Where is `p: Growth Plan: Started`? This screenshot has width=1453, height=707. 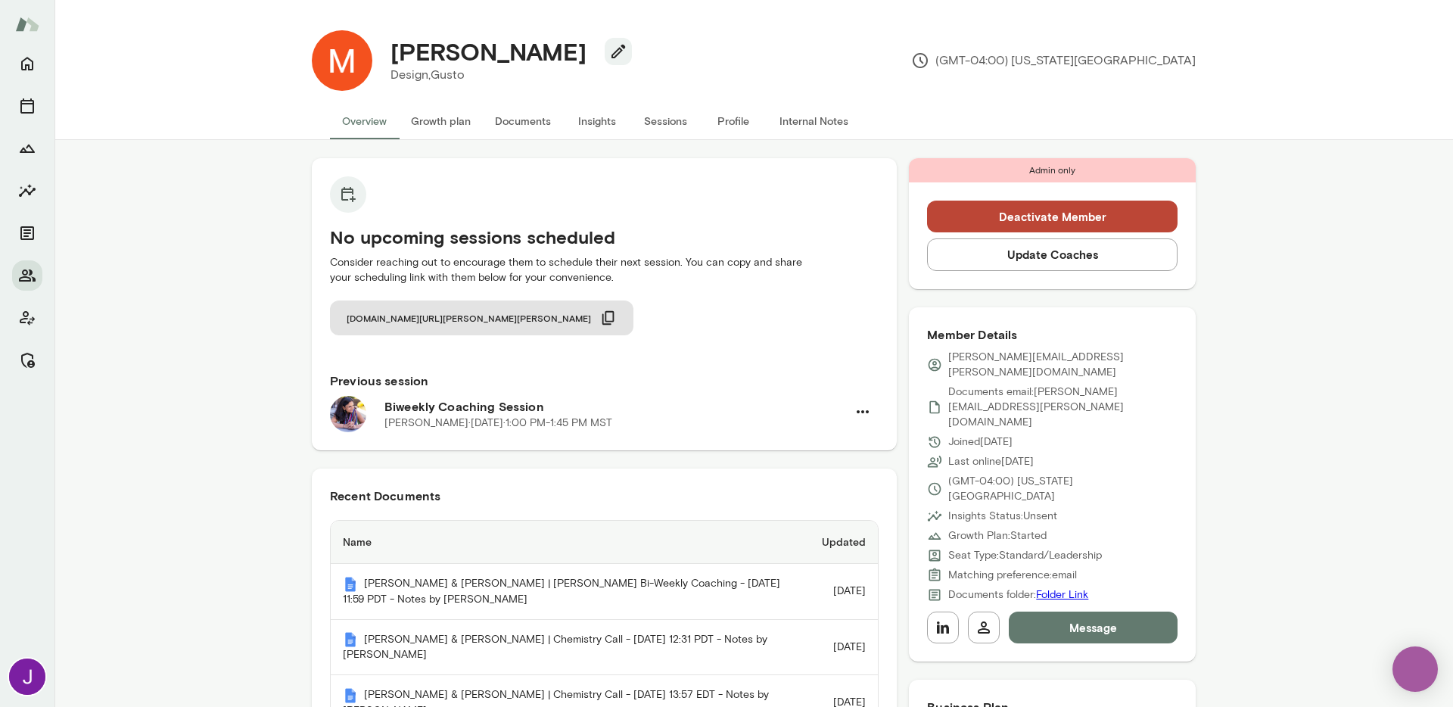
p: Growth Plan: Started is located at coordinates (997, 536).